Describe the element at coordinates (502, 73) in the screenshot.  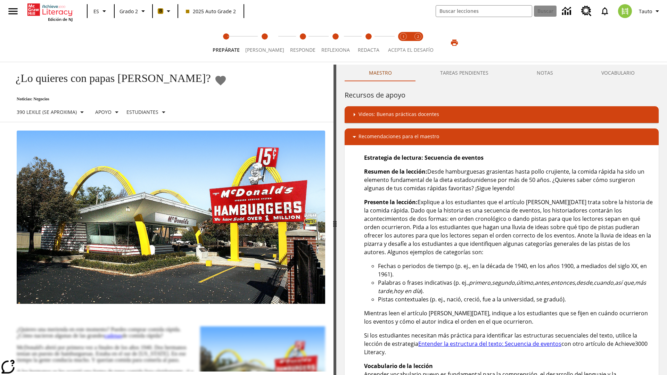
I see `div: Instructional Panel Tabs` at that location.